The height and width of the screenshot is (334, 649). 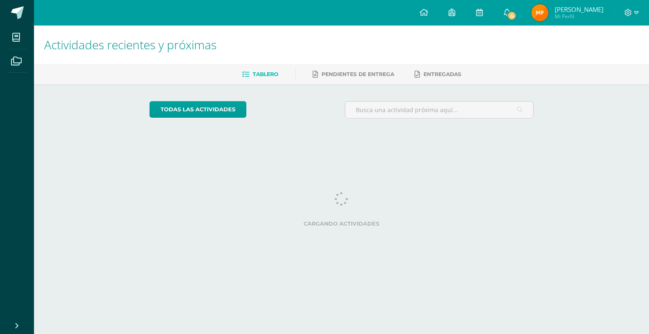 What do you see at coordinates (579, 16) in the screenshot?
I see `span: Mi Perfil` at bounding box center [579, 16].